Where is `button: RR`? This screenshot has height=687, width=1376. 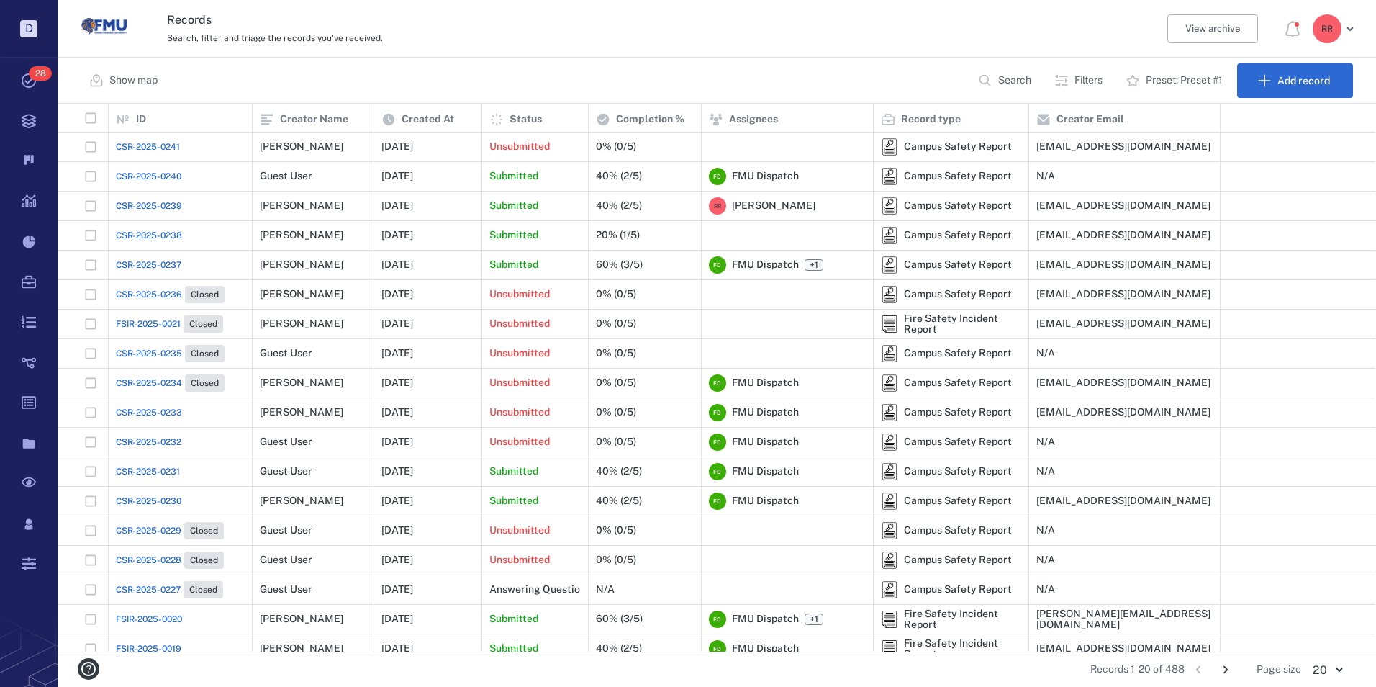 button: RR is located at coordinates (1336, 29).